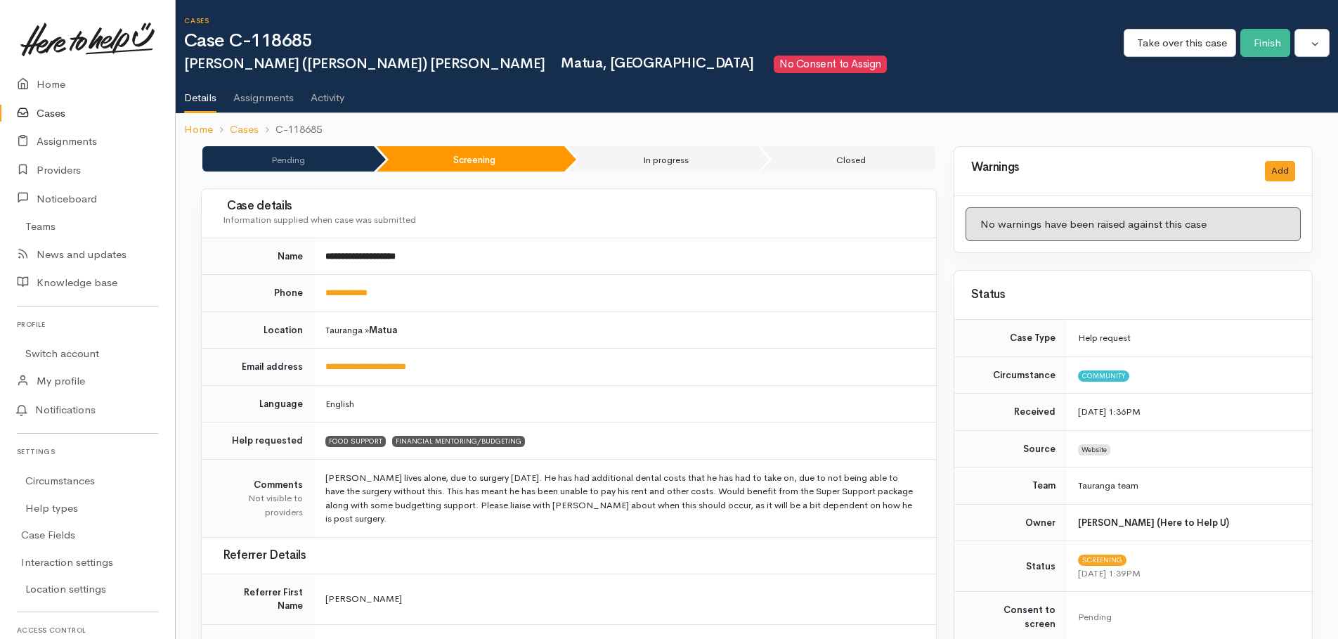 The width and height of the screenshot is (1338, 639). What do you see at coordinates (258, 497) in the screenshot?
I see `td: Comments` at bounding box center [258, 497].